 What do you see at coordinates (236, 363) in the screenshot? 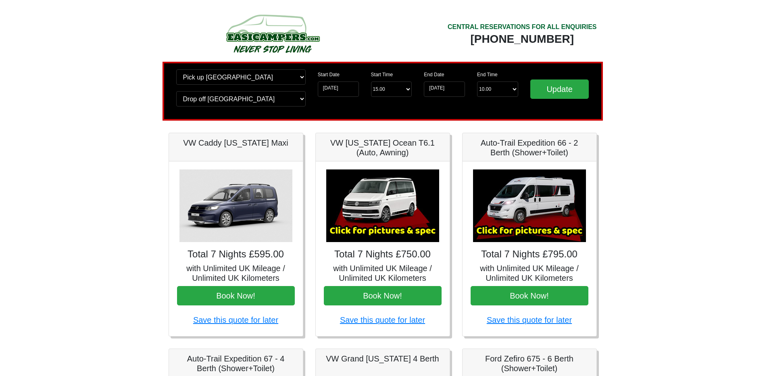
I see `h5: Auto-Trail Expedition 67 - 4 Berth (Shower+Toilet)` at bounding box center [236, 363].